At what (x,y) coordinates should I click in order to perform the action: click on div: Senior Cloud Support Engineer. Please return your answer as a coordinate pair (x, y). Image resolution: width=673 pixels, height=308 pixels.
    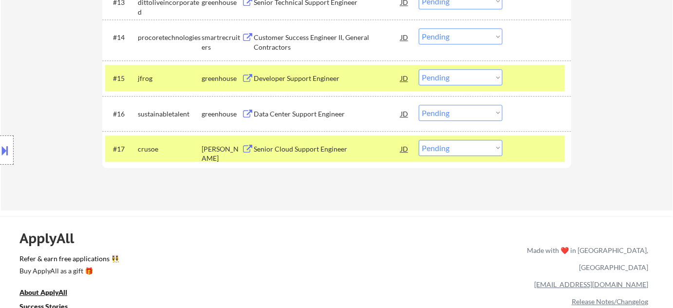
    Looking at the image, I should click on (327, 149).